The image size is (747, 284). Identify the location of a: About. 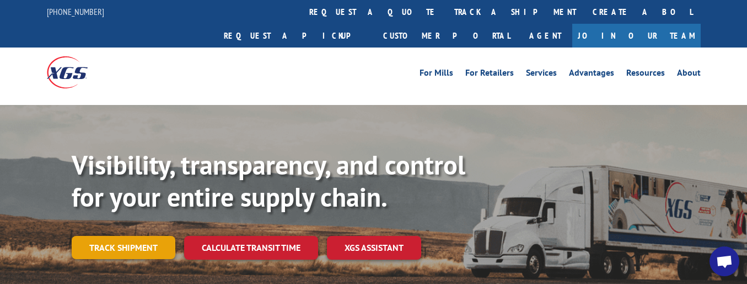
(689, 74).